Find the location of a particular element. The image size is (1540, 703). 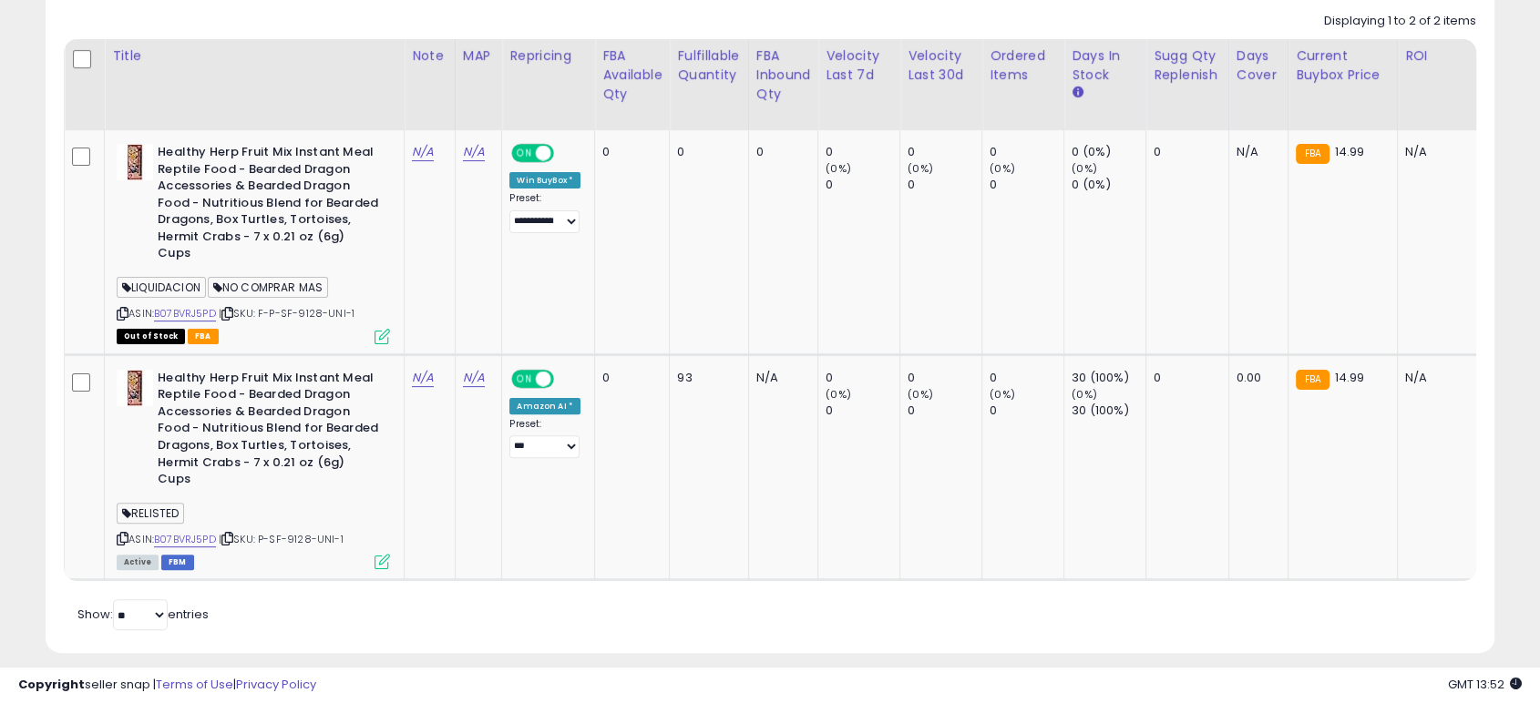

div: ROI is located at coordinates (1438, 56).